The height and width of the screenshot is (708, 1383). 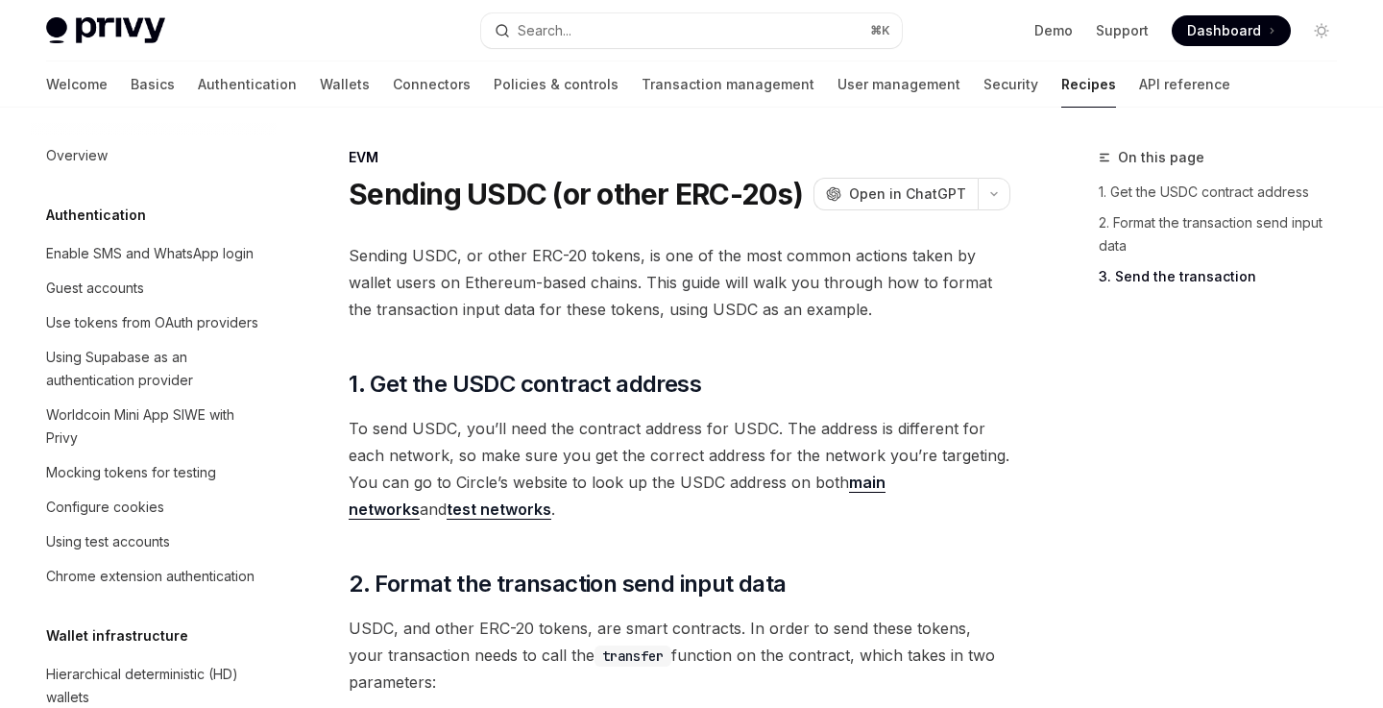 What do you see at coordinates (556, 85) in the screenshot?
I see `a: Policies & controls` at bounding box center [556, 85].